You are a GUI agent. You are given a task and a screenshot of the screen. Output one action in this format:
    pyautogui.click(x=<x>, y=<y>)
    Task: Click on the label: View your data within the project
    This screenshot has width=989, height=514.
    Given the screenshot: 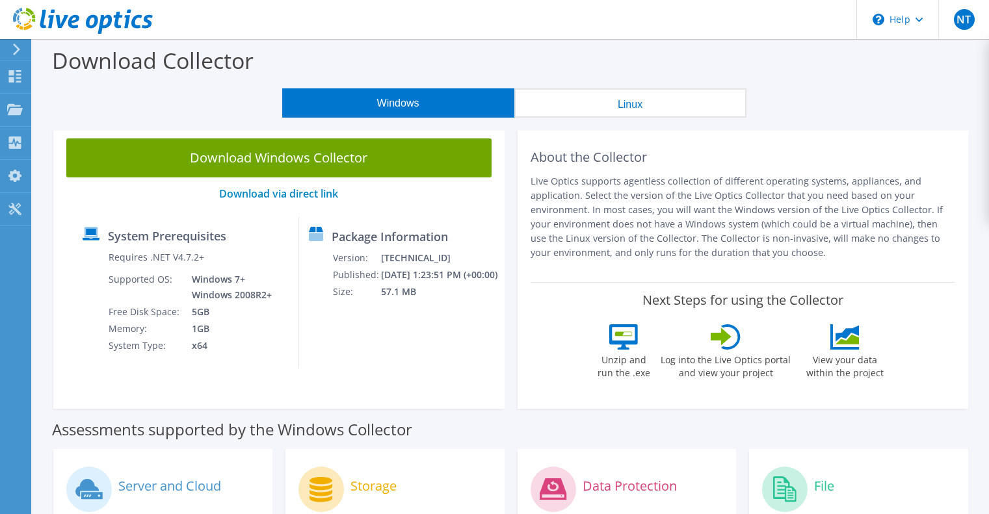 What is the action you would take?
    pyautogui.click(x=844, y=365)
    